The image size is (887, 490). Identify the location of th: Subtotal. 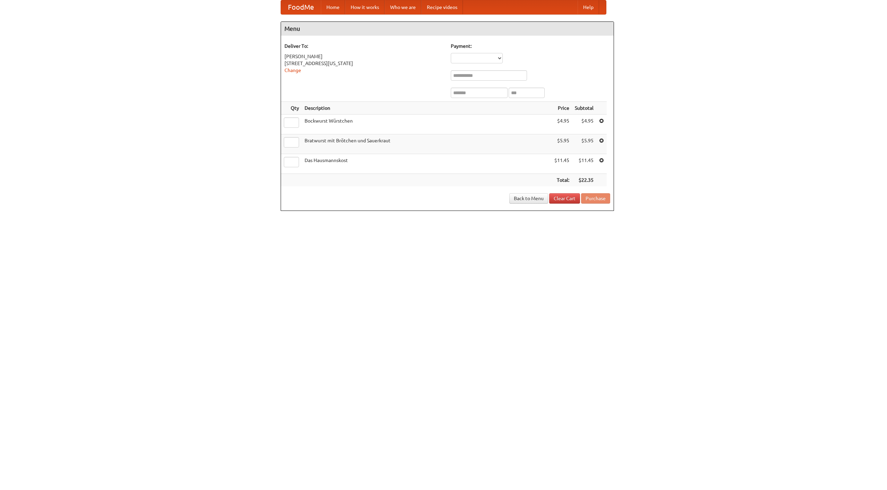
(584, 108).